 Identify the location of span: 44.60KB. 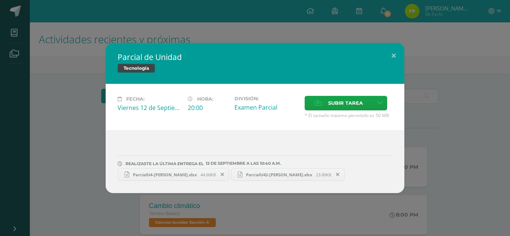
(208, 175).